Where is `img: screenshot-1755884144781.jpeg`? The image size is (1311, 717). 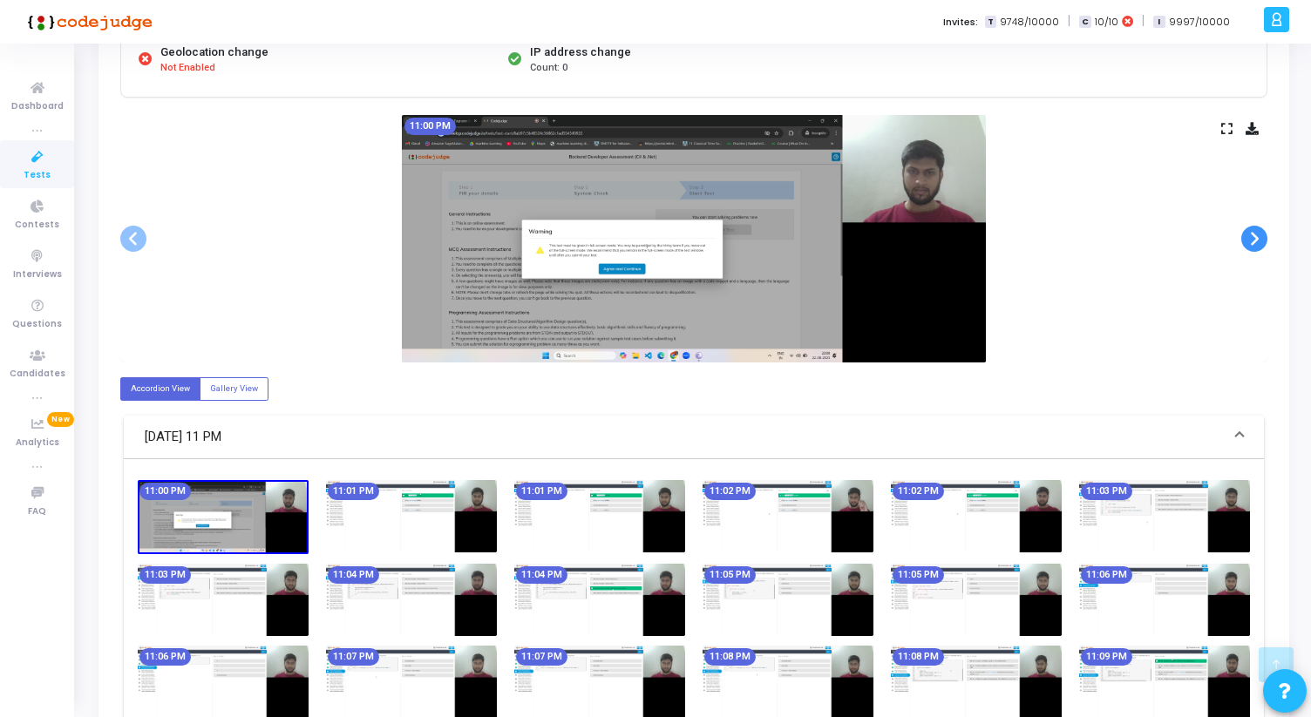
img: screenshot-1755884144781.jpeg is located at coordinates (976, 600).